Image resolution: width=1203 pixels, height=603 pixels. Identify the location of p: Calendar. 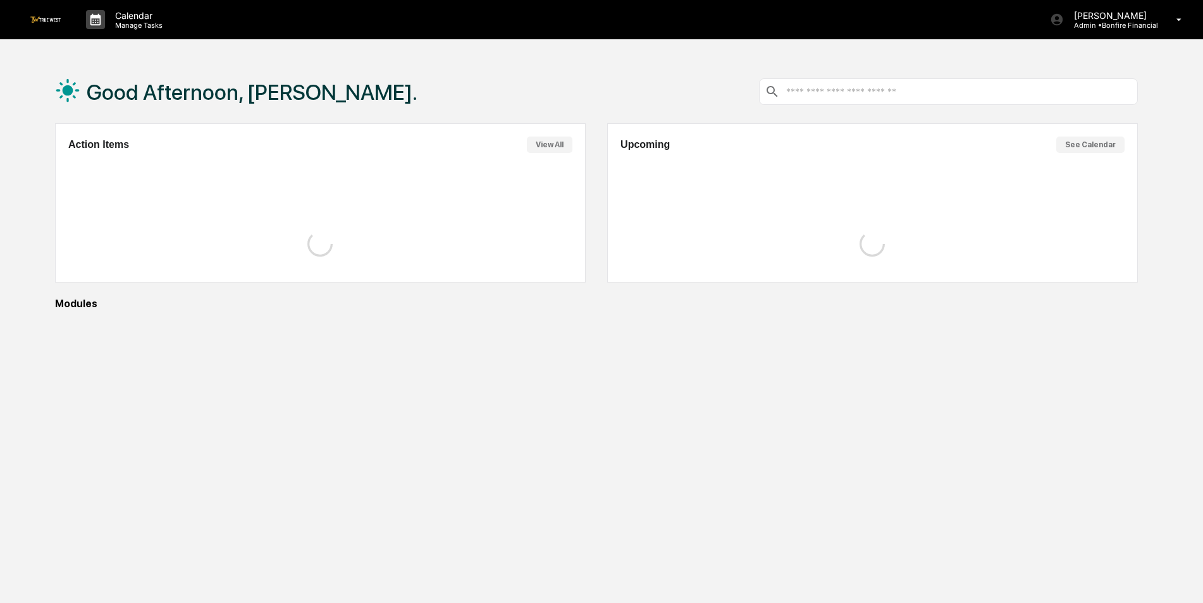
(137, 15).